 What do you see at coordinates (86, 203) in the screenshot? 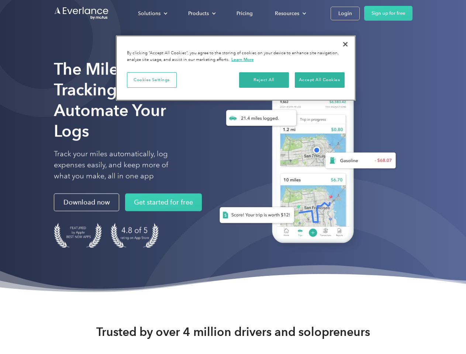
I see `a: Download now` at bounding box center [86, 203].